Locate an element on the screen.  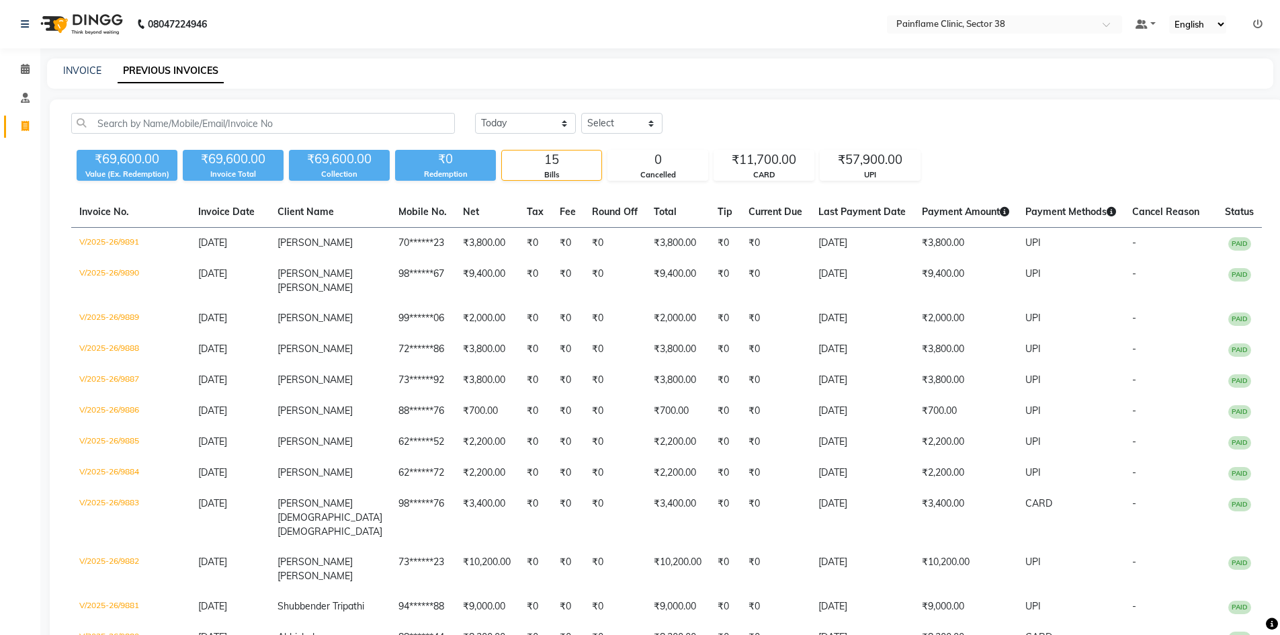
div: CARD is located at coordinates (764, 175).